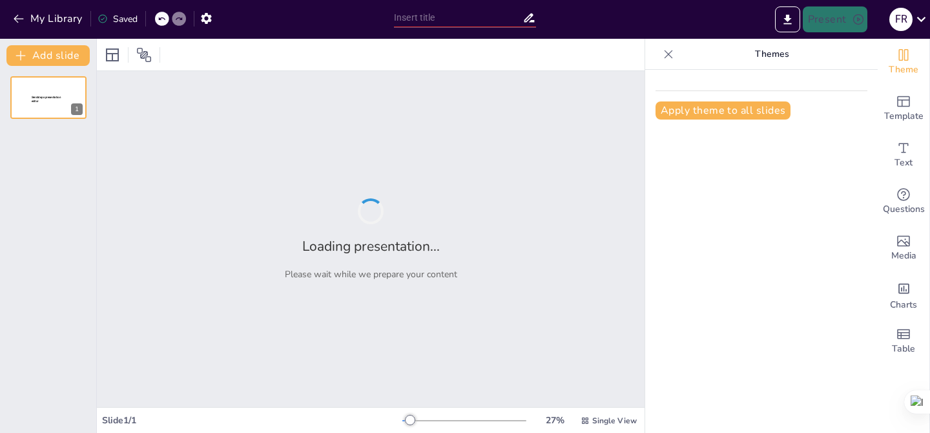  Describe the element at coordinates (901, 19) in the screenshot. I see `div: F R` at that location.